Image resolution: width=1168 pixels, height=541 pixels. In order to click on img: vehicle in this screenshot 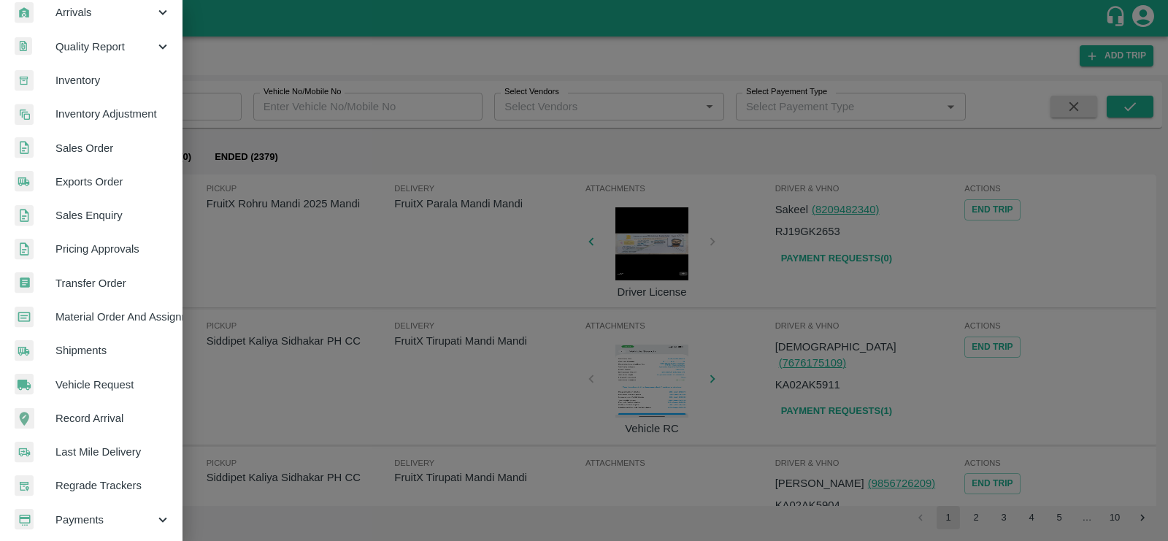, I will do `click(24, 384)`.